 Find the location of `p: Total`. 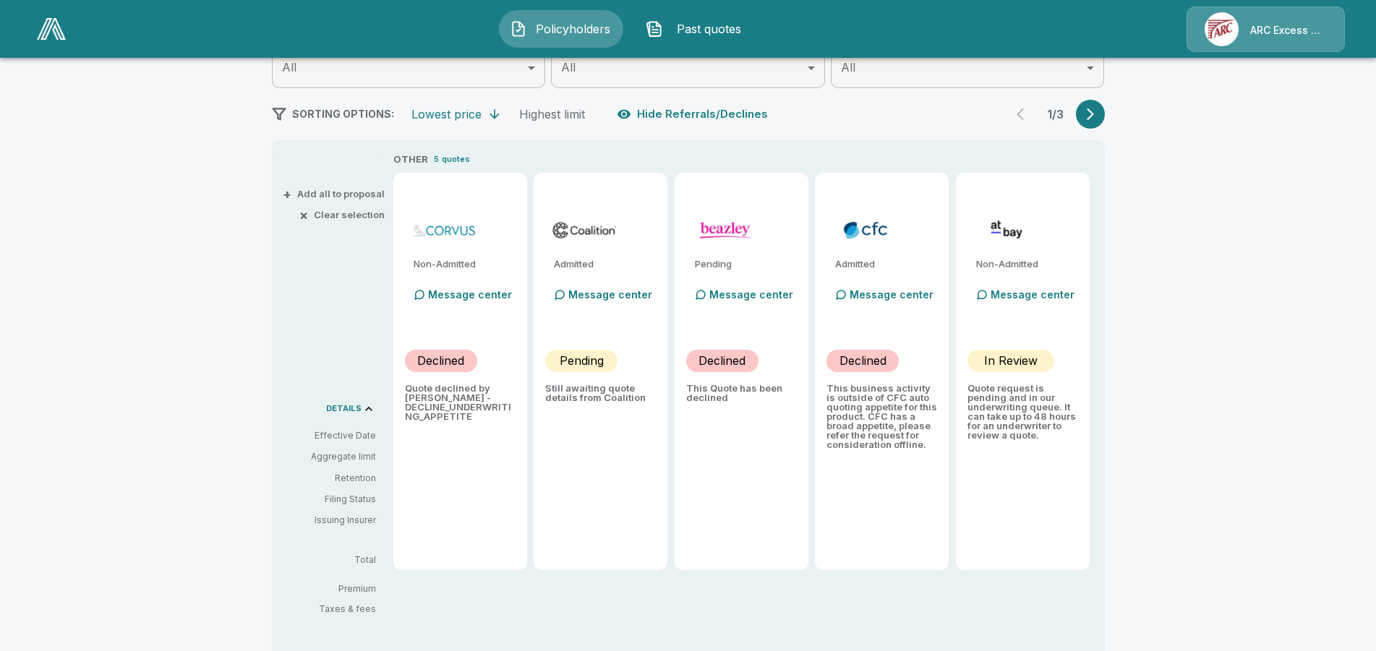

p: Total is located at coordinates (335, 560).